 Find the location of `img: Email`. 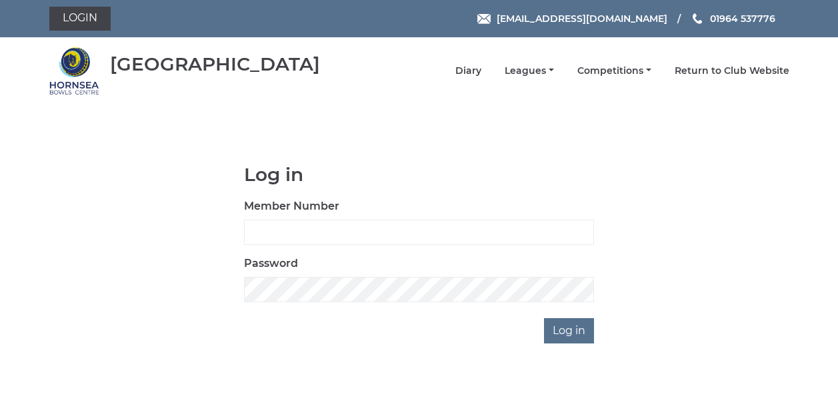

img: Email is located at coordinates (484, 19).